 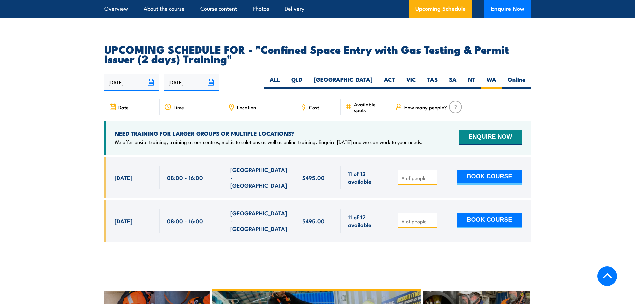 I want to click on label: QLD, so click(x=297, y=82).